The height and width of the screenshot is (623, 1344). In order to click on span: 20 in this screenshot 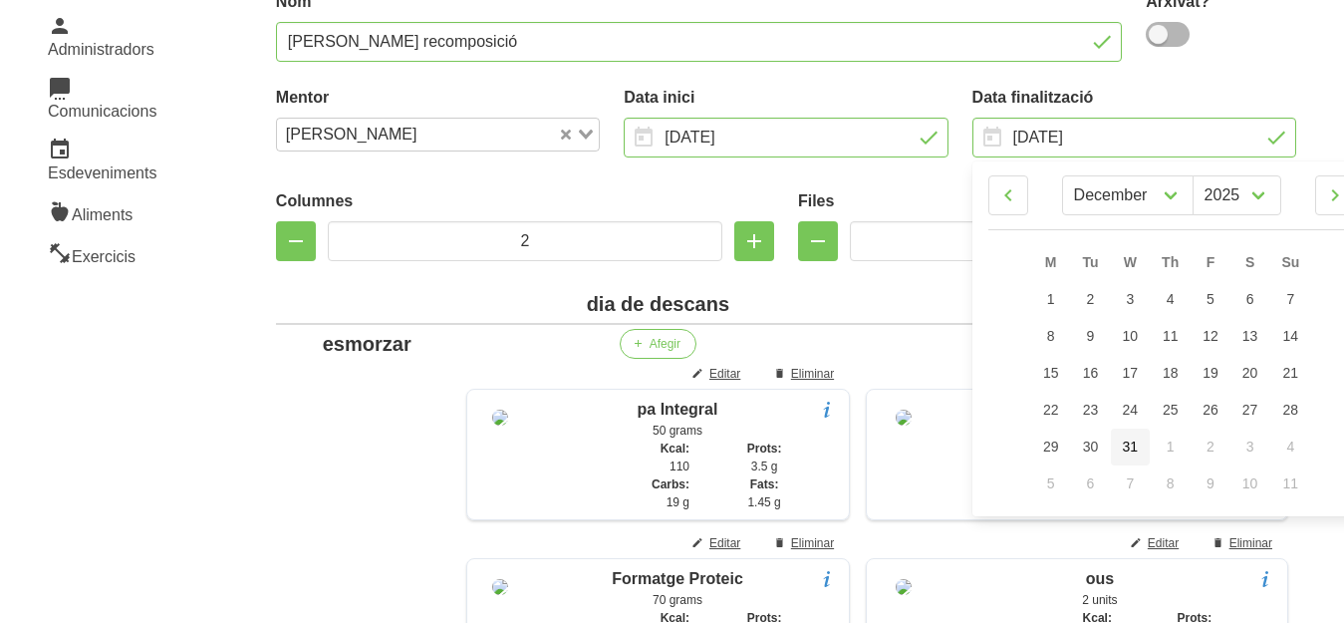, I will do `click(1251, 373)`.